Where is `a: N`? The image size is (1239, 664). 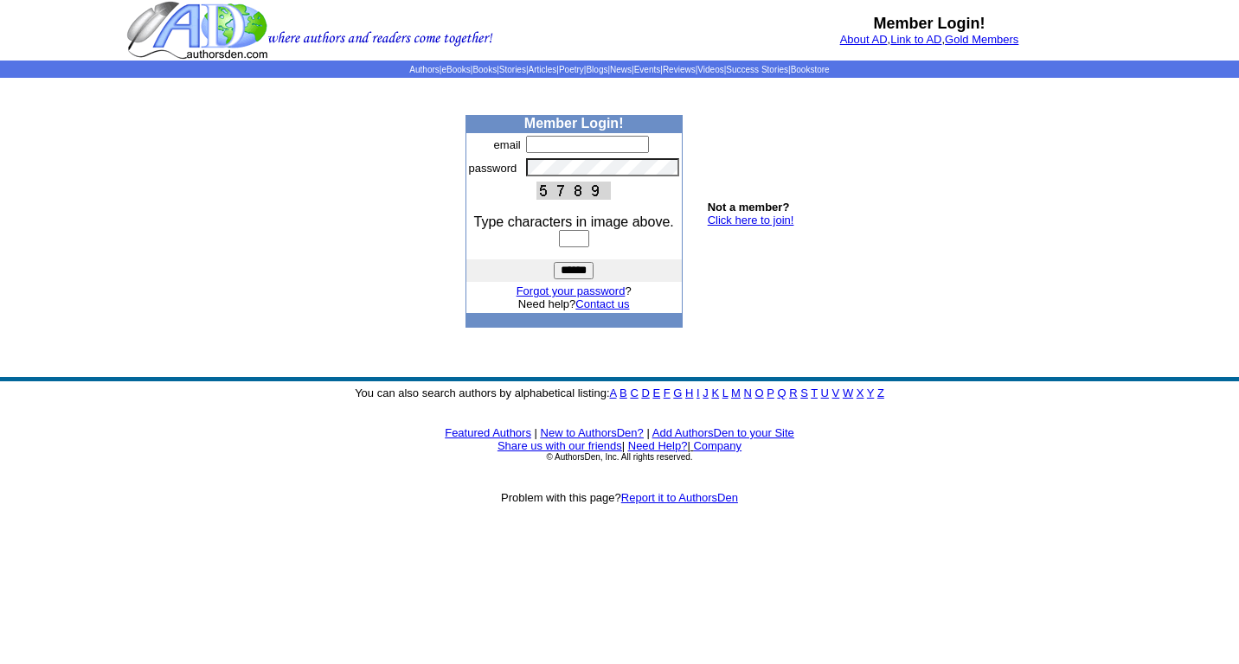
a: N is located at coordinates (747, 393).